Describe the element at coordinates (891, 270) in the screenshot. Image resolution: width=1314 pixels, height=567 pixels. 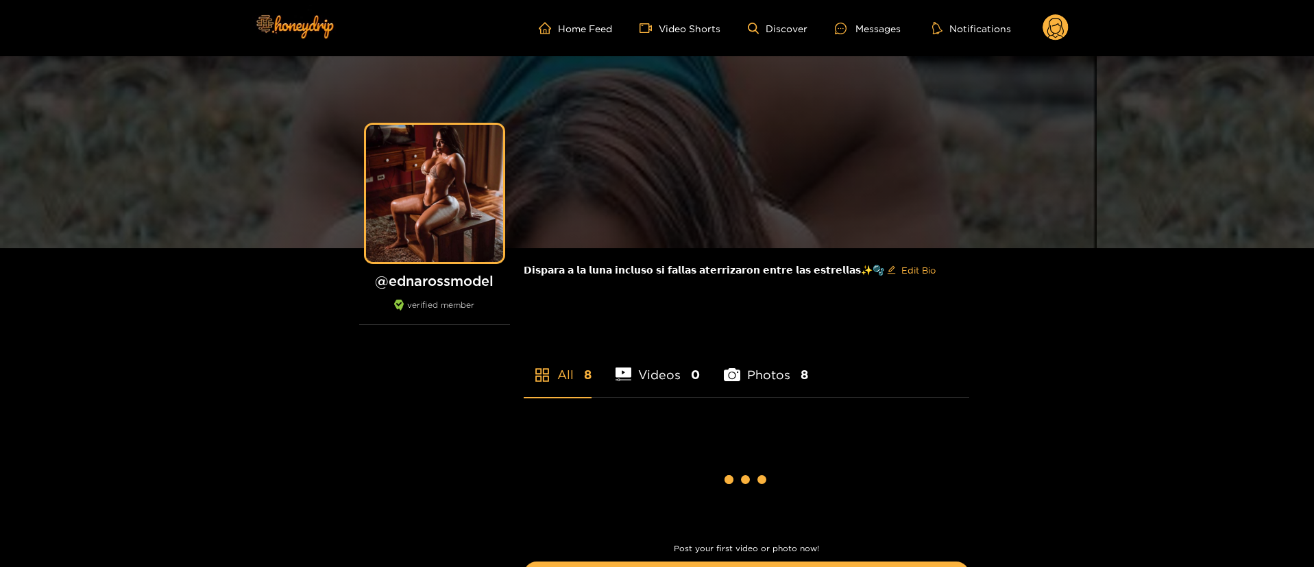
I see `span: edit` at that location.